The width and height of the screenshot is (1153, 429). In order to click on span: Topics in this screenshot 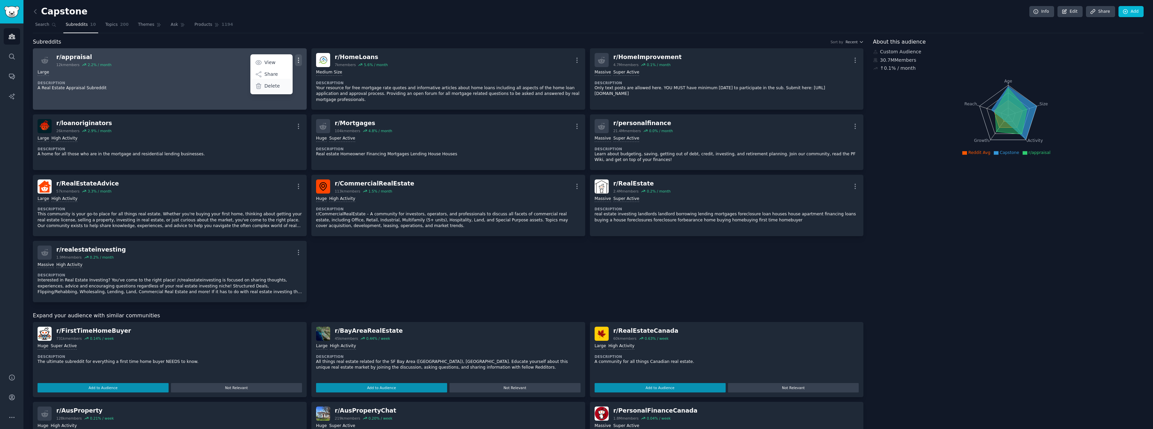, I will do `click(111, 25)`.